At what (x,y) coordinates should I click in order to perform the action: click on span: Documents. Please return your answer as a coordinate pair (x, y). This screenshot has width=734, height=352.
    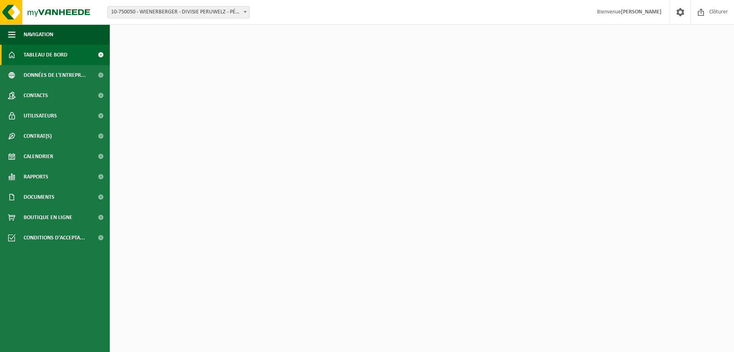
    Looking at the image, I should click on (39, 197).